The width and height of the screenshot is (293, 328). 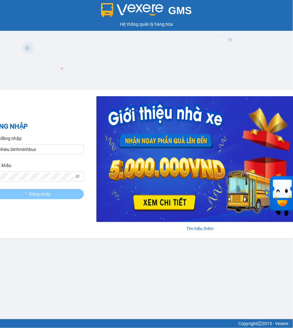 What do you see at coordinates (146, 12) in the screenshot?
I see `a: GMS` at bounding box center [146, 12].